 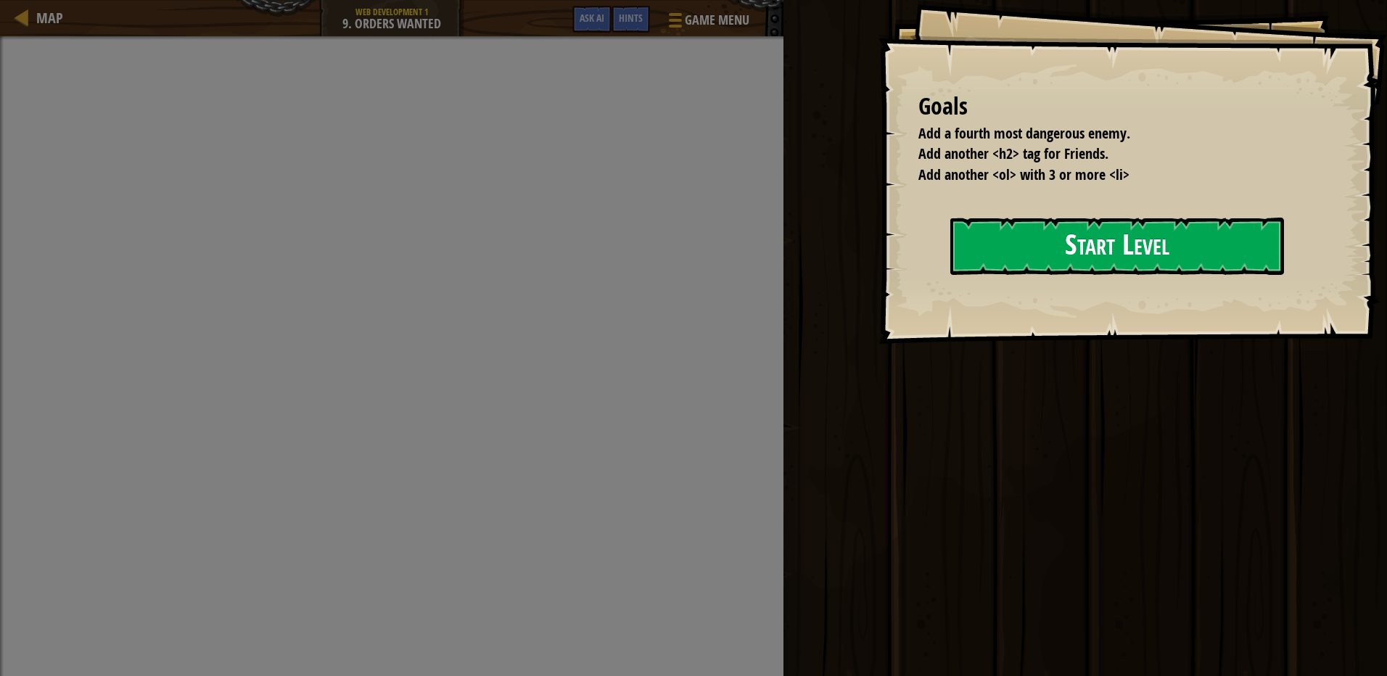 What do you see at coordinates (1023, 174) in the screenshot?
I see `span: Add another <ol> with 3 or more <li>` at bounding box center [1023, 174].